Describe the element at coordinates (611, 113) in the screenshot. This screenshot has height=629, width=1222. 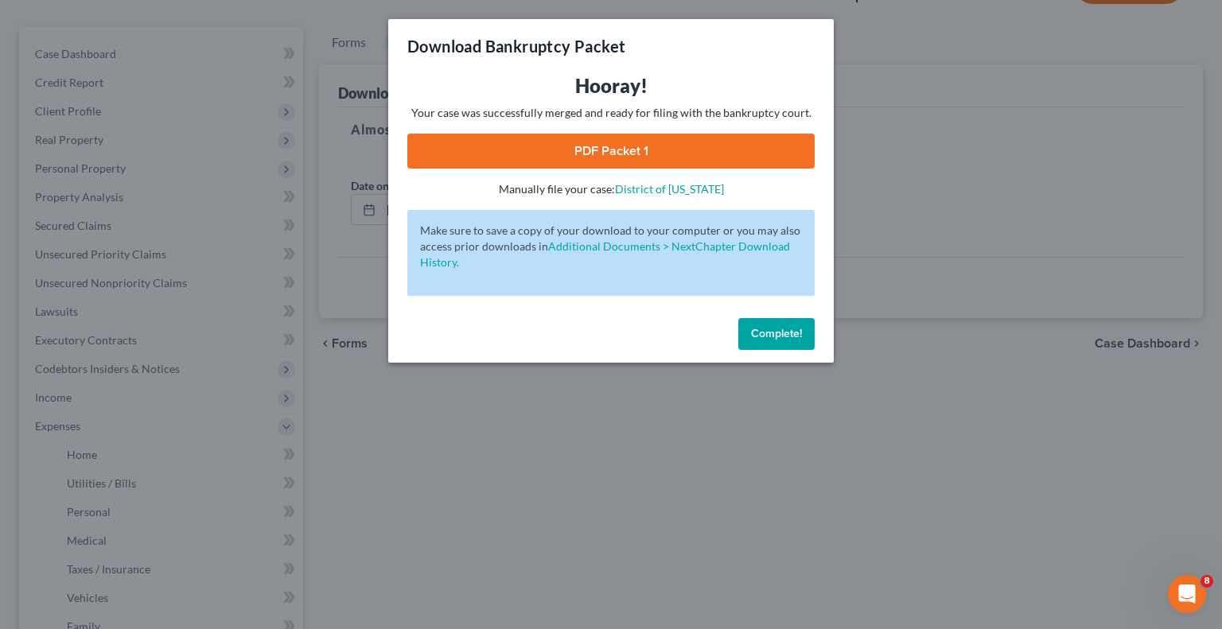
I see `p: Your case was successfully merged and ready for filing with the bankruptcy court.` at that location.